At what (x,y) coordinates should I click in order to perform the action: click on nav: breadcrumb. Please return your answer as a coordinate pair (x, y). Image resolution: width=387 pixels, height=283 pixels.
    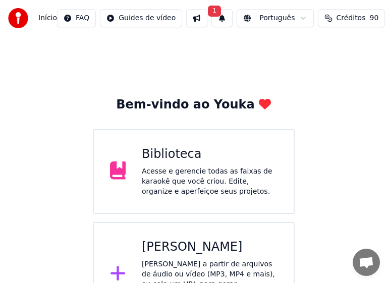
    Looking at the image, I should click on (47, 18).